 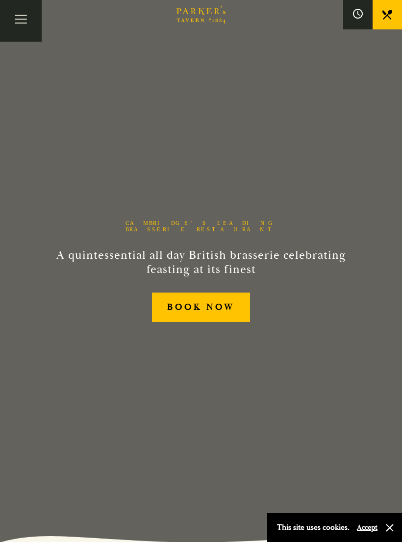 I want to click on p: This site uses cookies., so click(x=313, y=528).